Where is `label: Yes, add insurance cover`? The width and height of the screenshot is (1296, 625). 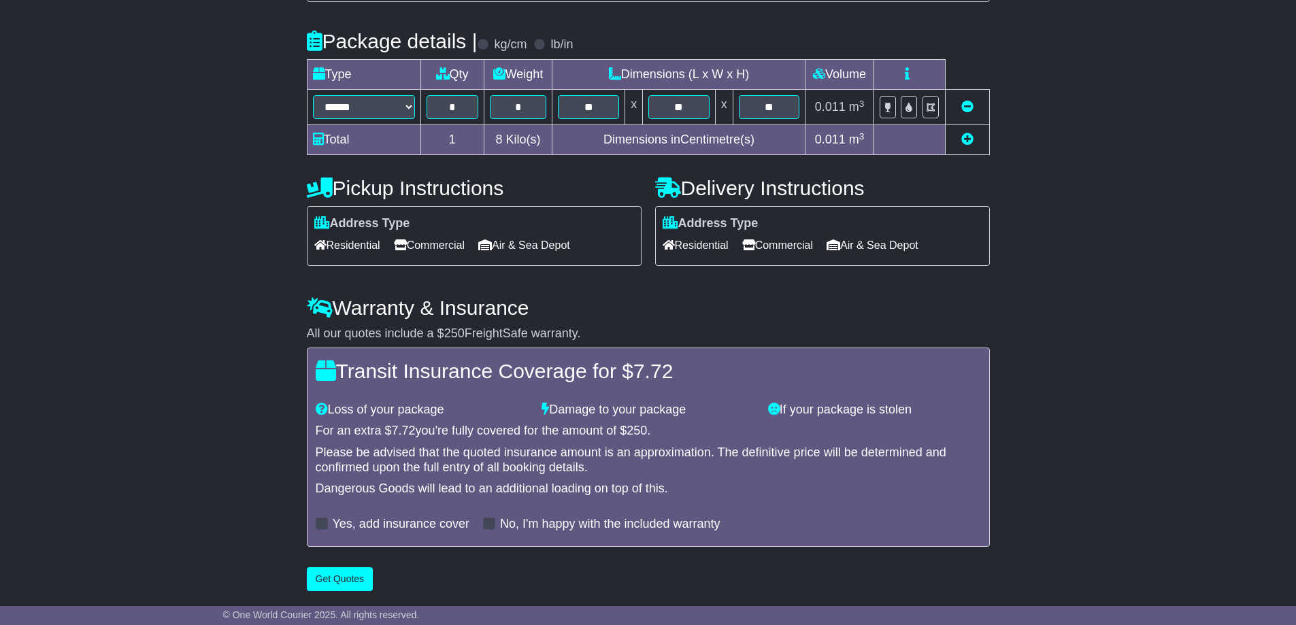 label: Yes, add insurance cover is located at coordinates (401, 525).